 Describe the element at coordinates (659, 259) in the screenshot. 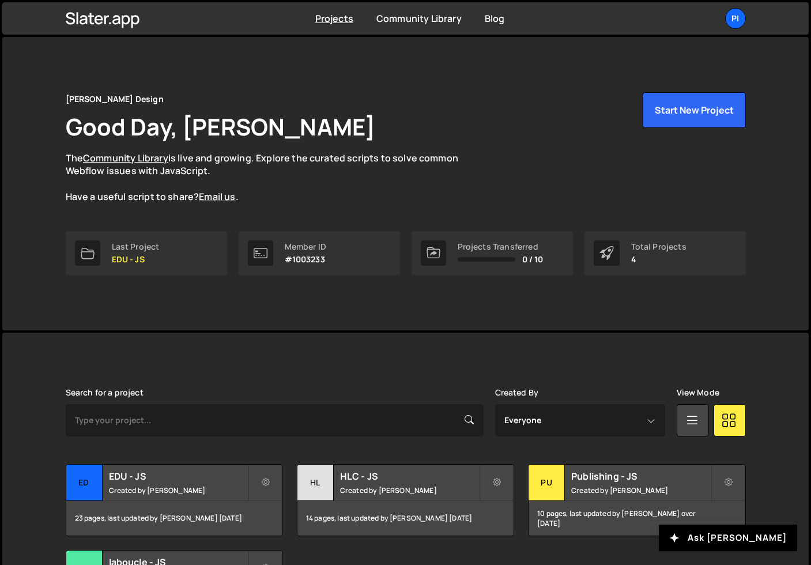

I see `p: 4` at that location.